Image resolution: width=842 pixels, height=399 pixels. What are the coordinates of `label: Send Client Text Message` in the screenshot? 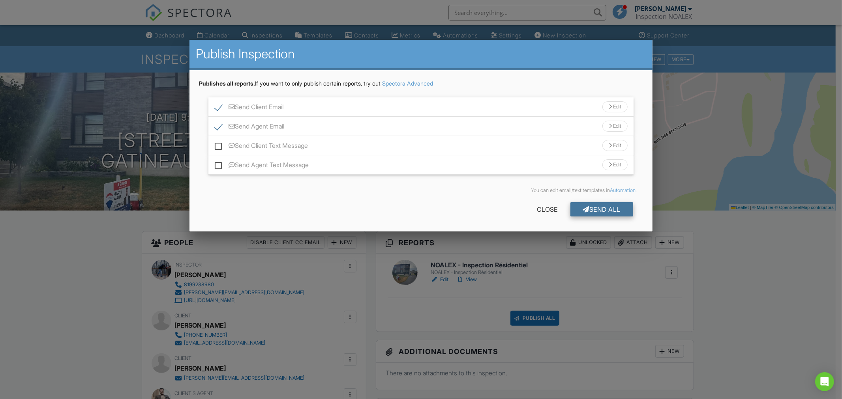 It's located at (261, 147).